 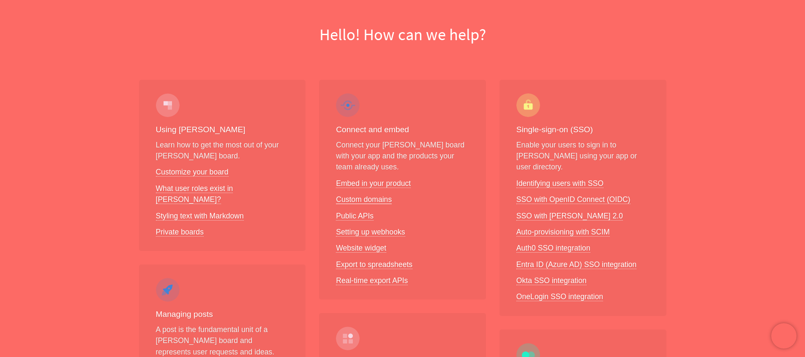 I want to click on a: Private boards, so click(x=180, y=232).